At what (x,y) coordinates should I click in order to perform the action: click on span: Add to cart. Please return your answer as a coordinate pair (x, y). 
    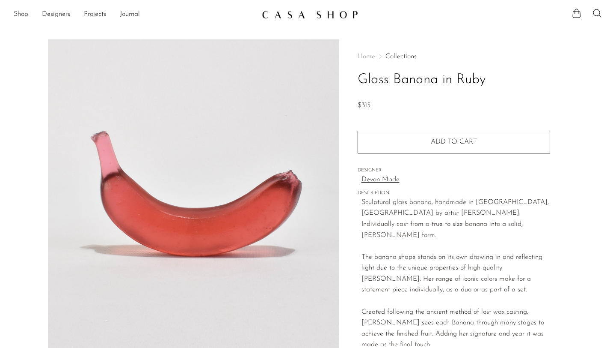
    Looking at the image, I should click on (454, 142).